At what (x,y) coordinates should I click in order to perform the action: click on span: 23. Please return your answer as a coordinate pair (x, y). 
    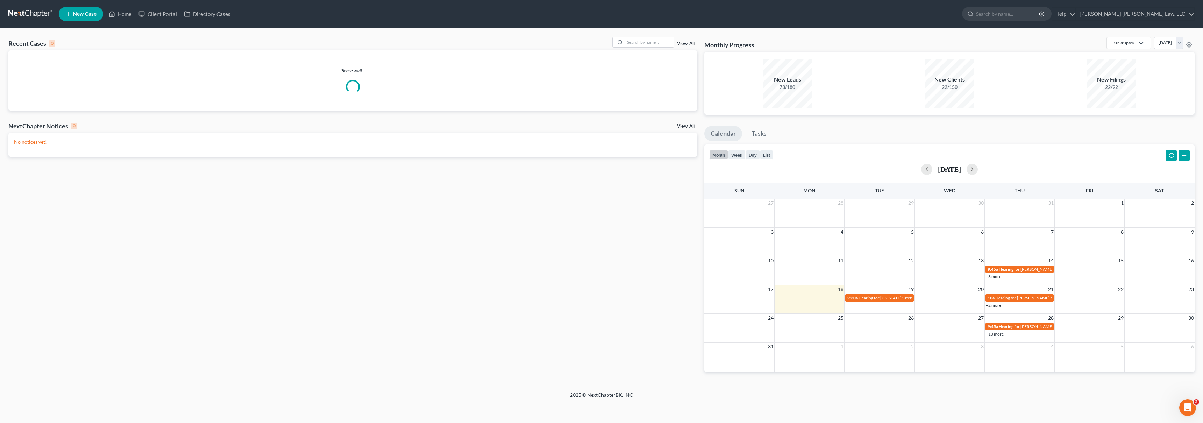
    Looking at the image, I should click on (1191, 289).